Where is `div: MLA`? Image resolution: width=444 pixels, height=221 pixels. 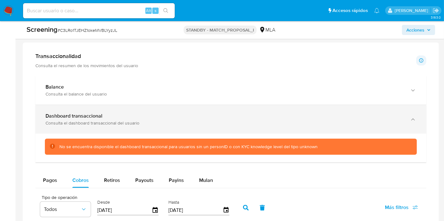
div: MLA is located at coordinates (267, 30).